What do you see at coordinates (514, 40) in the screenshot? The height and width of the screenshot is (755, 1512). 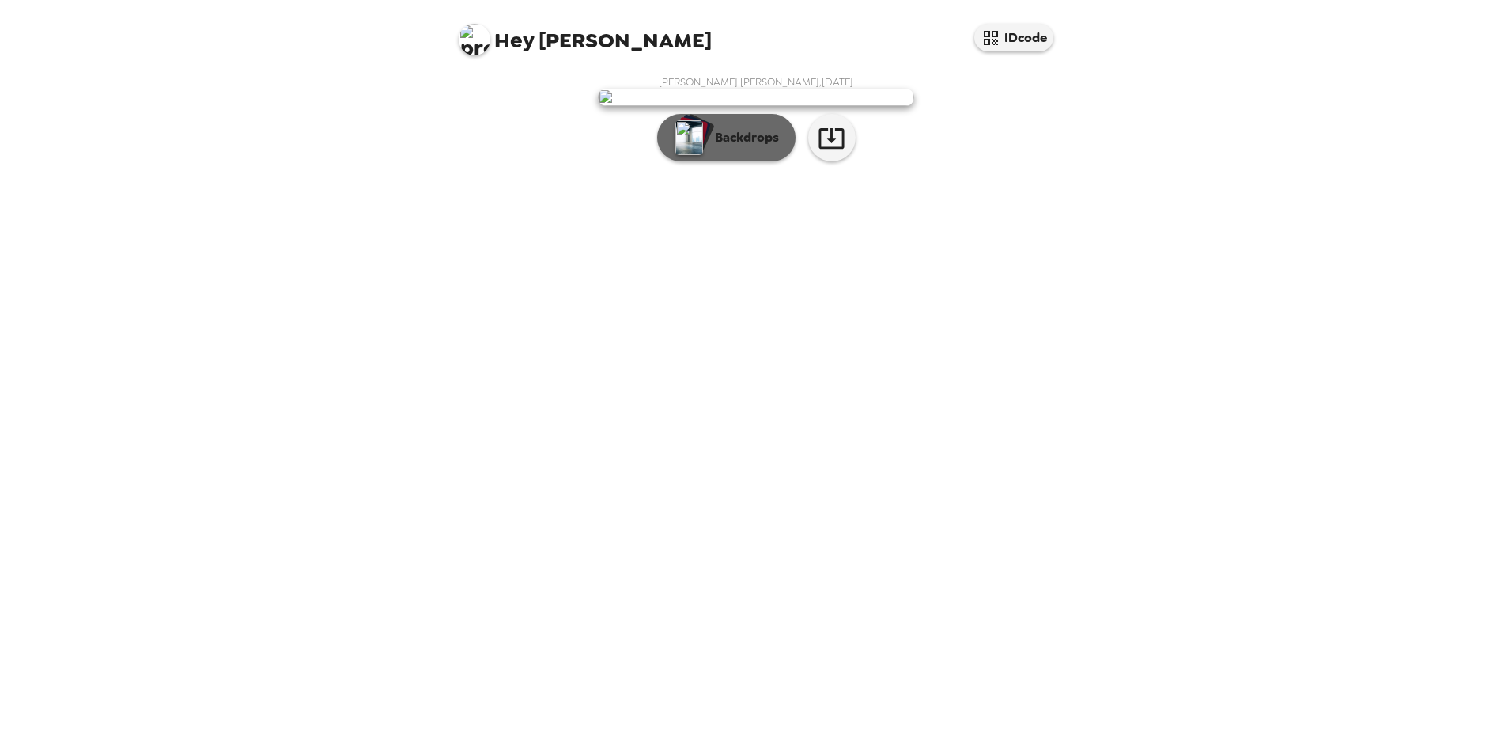 I see `span: Hey` at bounding box center [514, 40].